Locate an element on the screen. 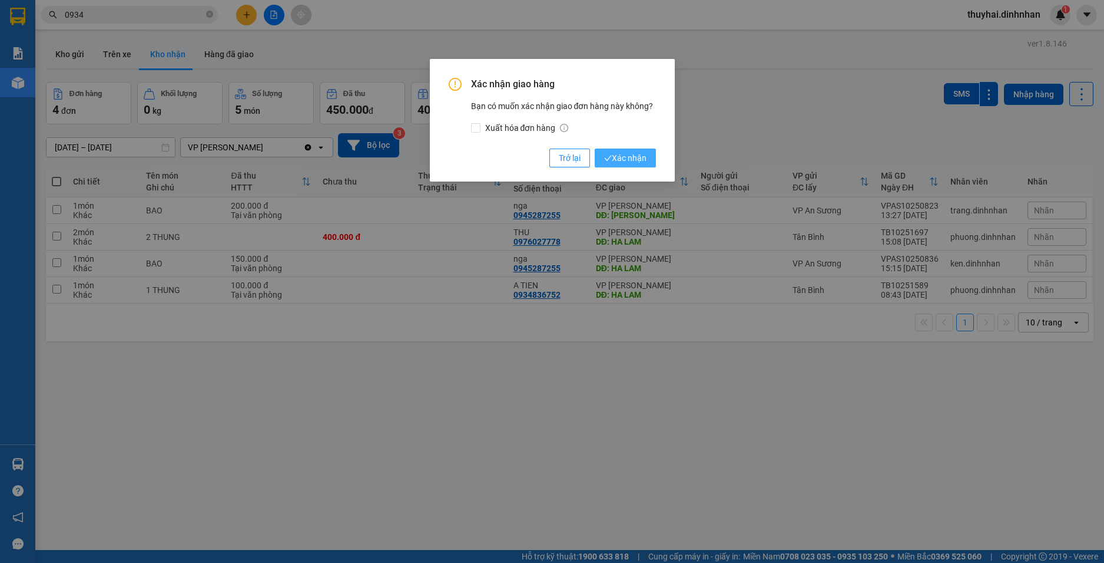  div: Bạn có muốn xác nhận giao đơn hàng này không? is located at coordinates (564, 117).